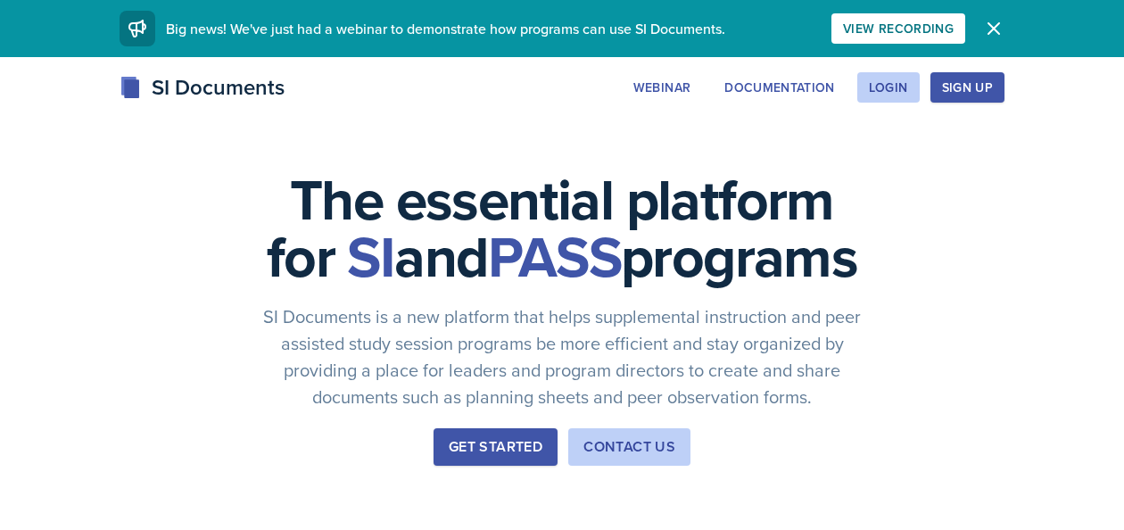  Describe the element at coordinates (629, 447) in the screenshot. I see `button: Contact Us` at that location.